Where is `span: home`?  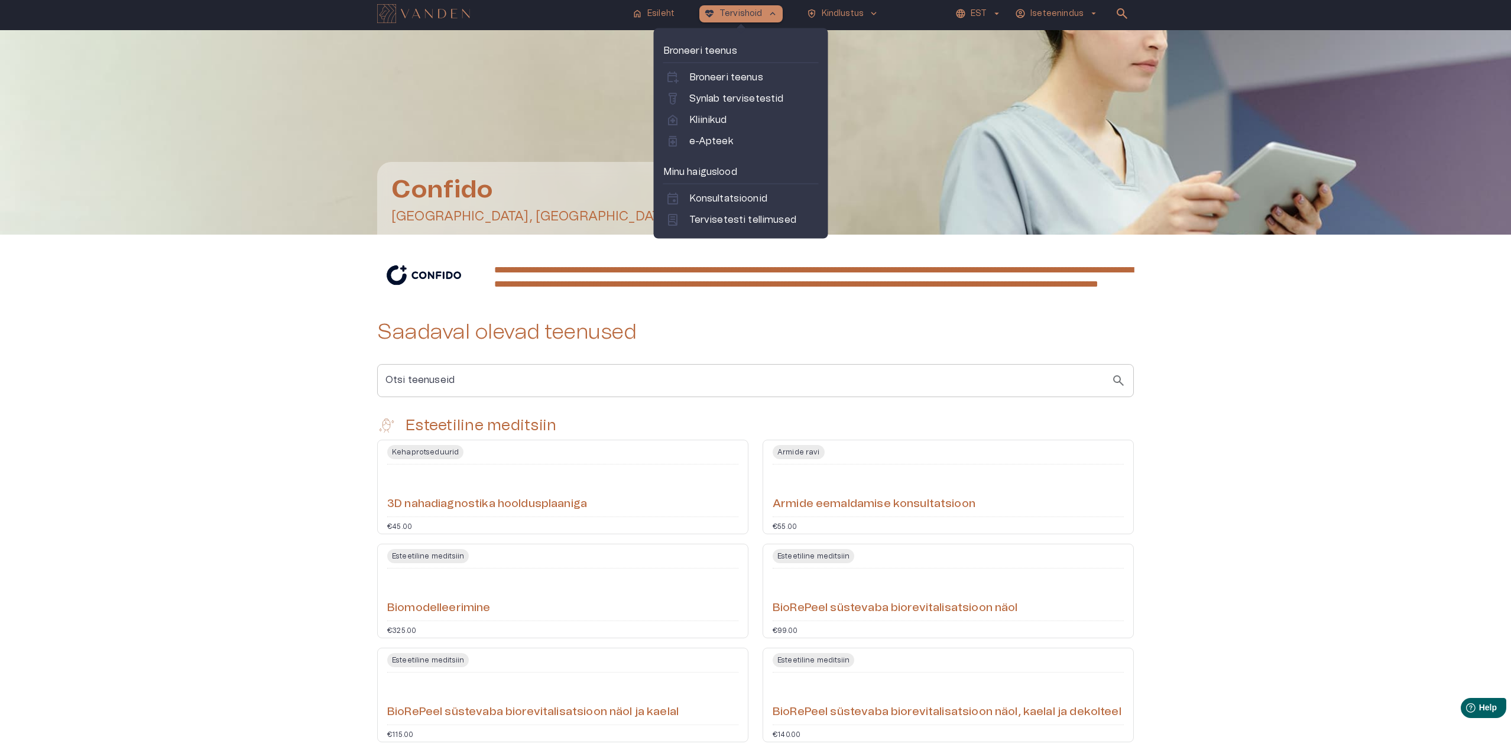
span: home is located at coordinates (637, 14).